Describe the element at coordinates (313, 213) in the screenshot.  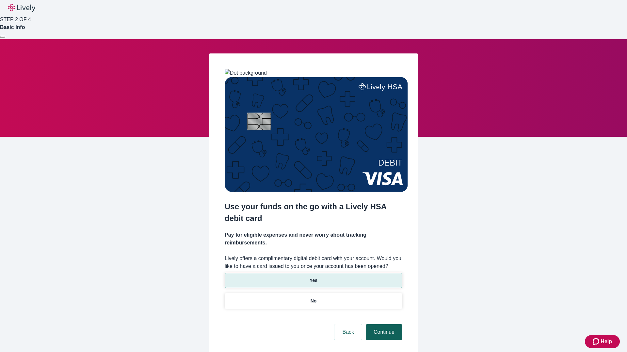
I see `h2: Use your funds on the go with a Lively HSA debit card` at that location.